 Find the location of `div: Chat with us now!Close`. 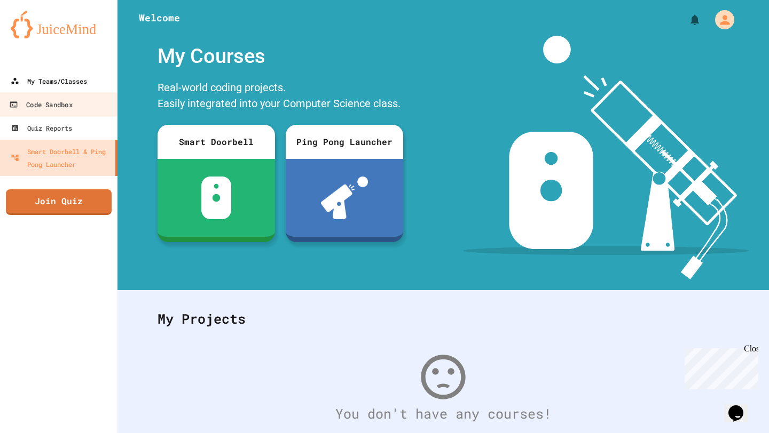

div: Chat with us now!Close is located at coordinates (39, 36).